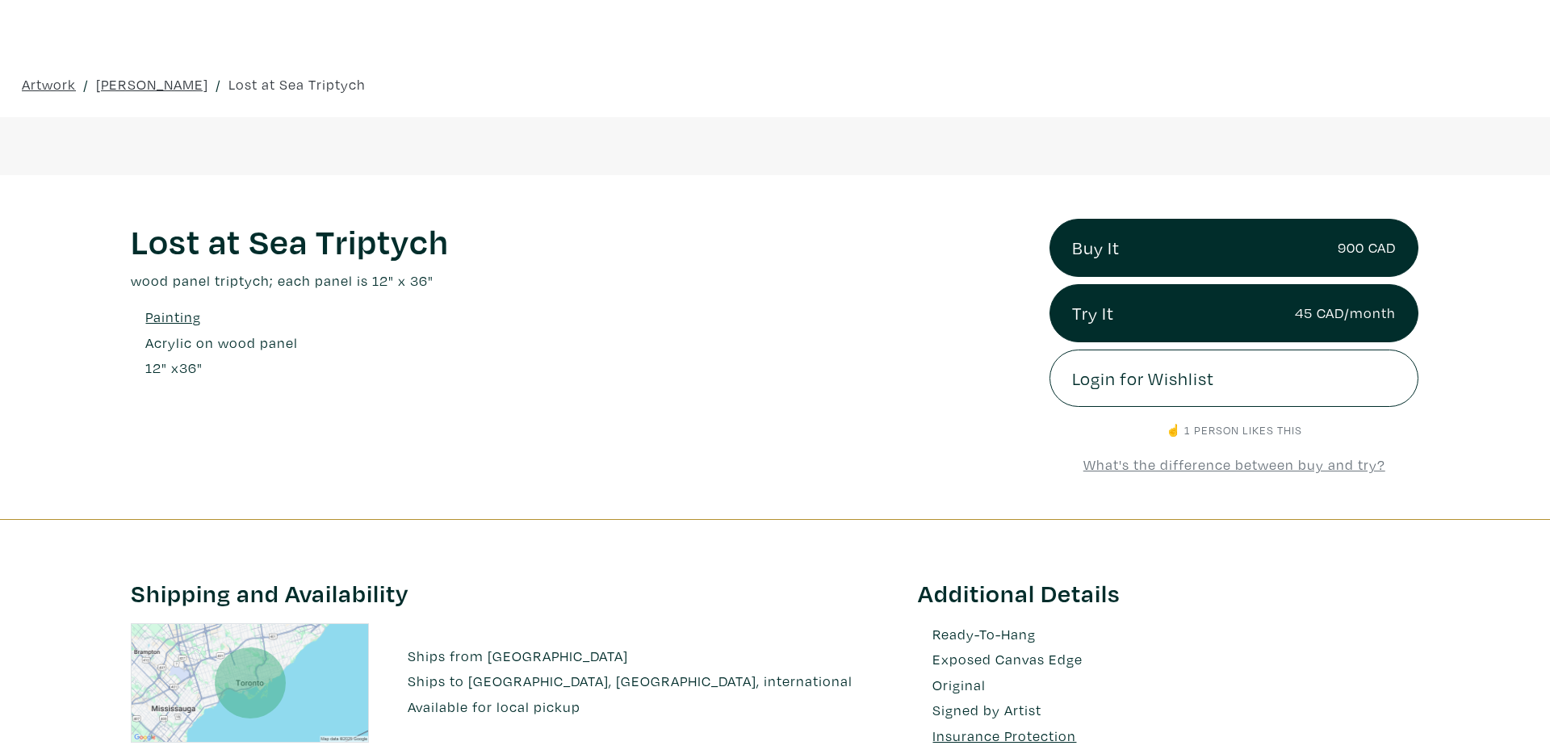 The image size is (1550, 754). I want to click on li: Available for local pickup, so click(643, 706).